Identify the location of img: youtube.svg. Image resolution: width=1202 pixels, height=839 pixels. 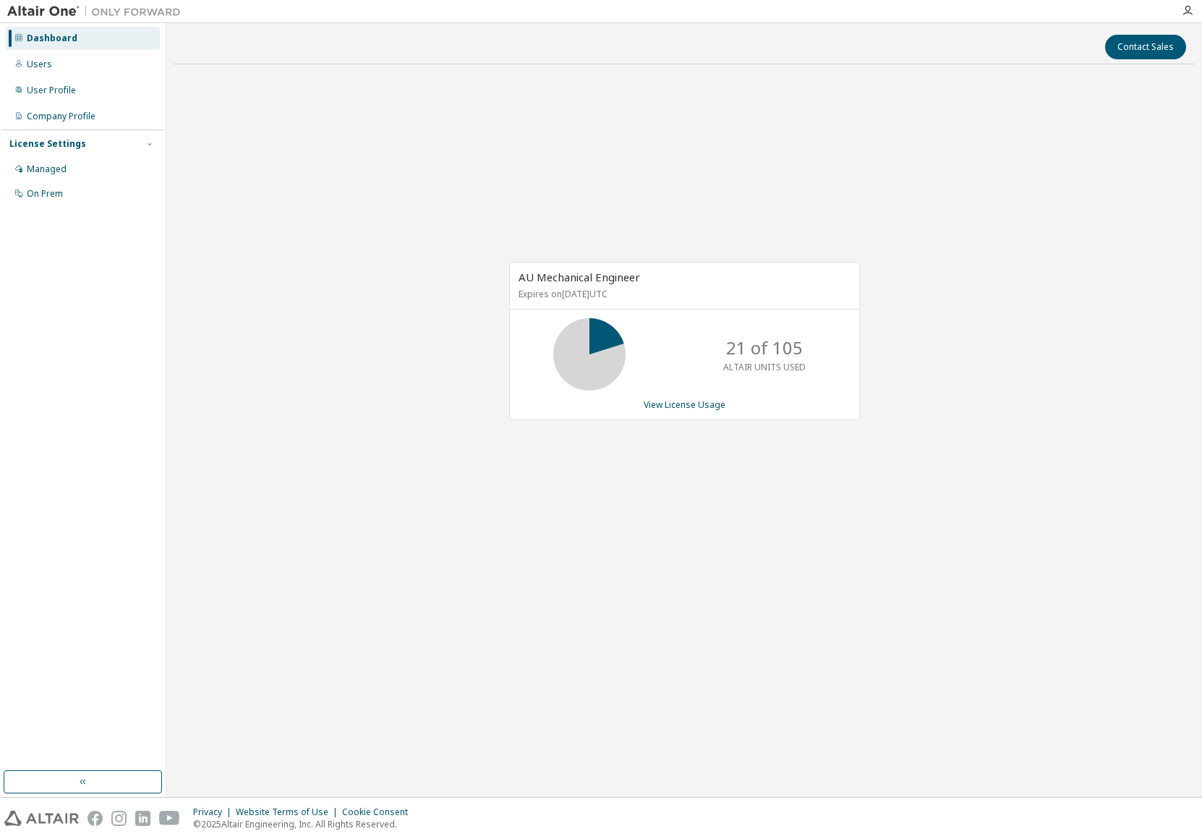
(169, 818).